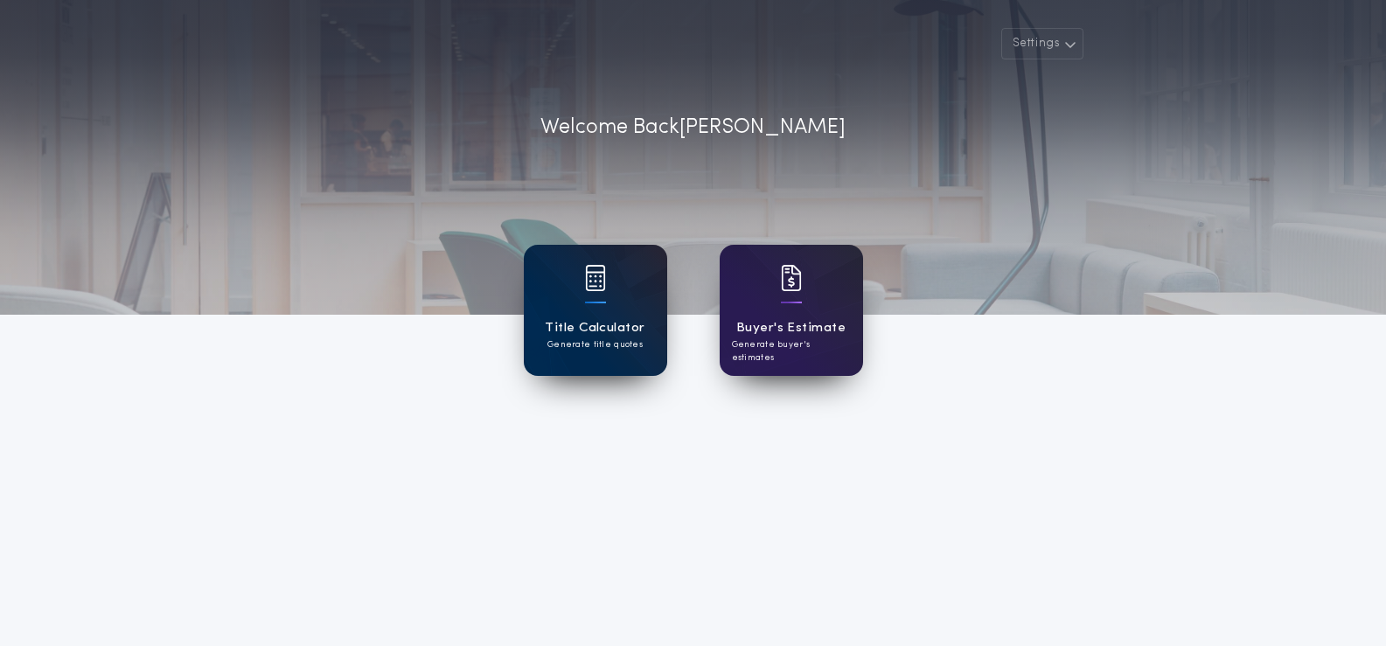 The height and width of the screenshot is (646, 1386). Describe the element at coordinates (792, 352) in the screenshot. I see `p: Generate buyer's estimates` at that location.